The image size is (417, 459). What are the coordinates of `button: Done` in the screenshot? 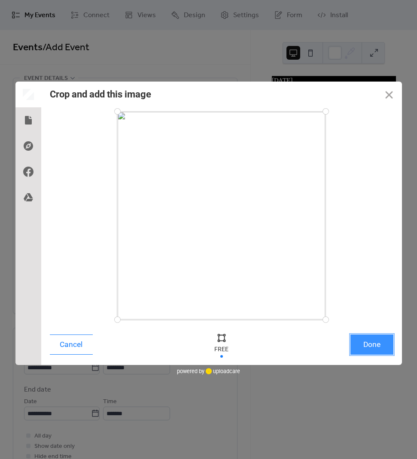 It's located at (372, 344).